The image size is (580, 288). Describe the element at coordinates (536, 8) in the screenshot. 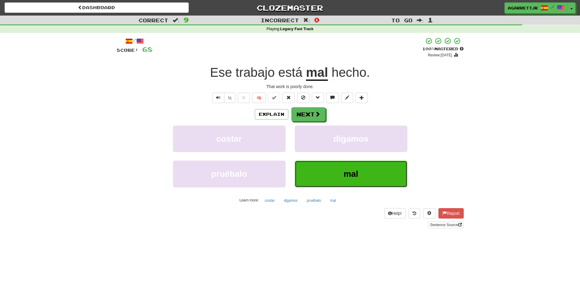

I see `a: agarrettjr /` at that location.